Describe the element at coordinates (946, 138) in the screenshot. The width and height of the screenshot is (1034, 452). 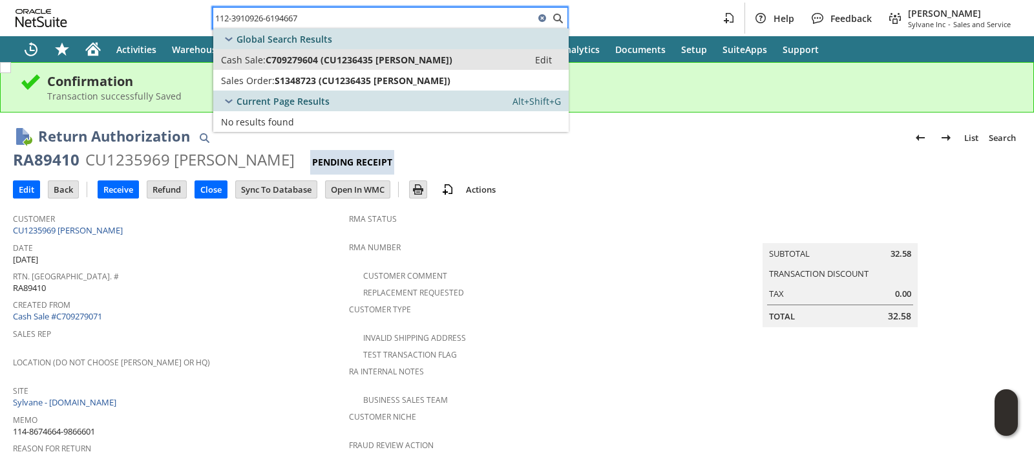
I see `img: Next` at that location.